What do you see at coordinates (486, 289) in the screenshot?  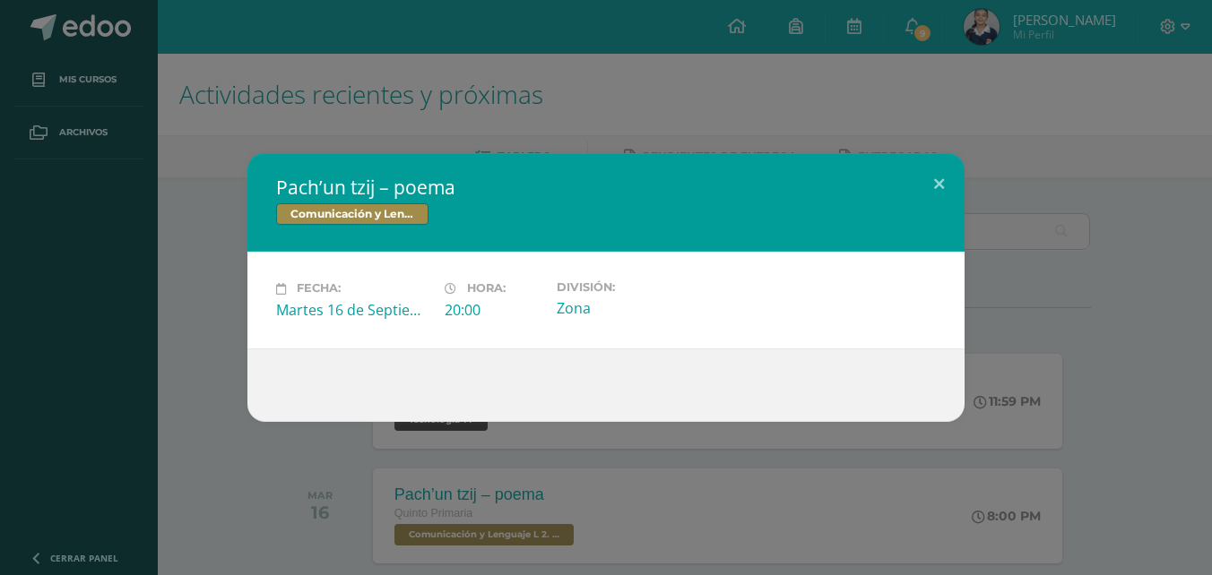 I see `span: Hora:` at bounding box center [486, 289].